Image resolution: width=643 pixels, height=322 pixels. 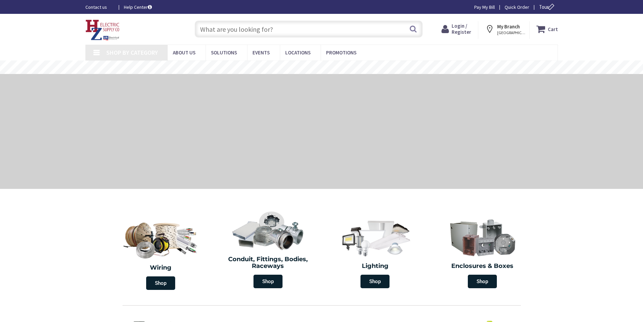 I want to click on span: Tour, so click(x=548, y=7).